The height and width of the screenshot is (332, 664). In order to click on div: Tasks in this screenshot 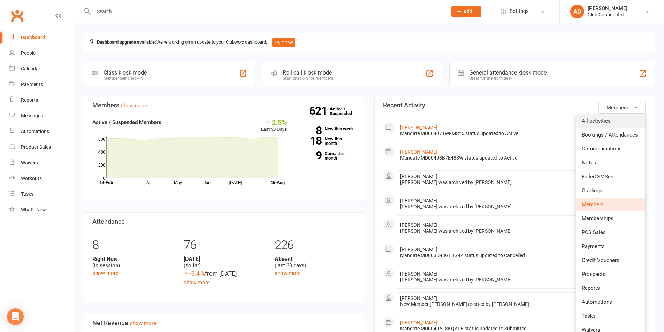, I will do `click(27, 194)`.